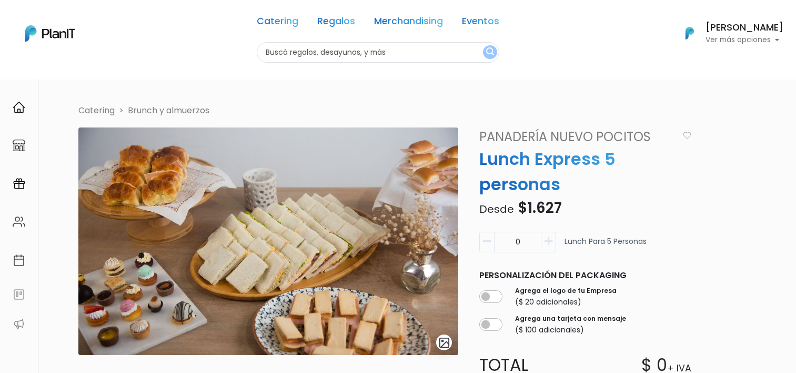  What do you see at coordinates (571, 330) in the screenshot?
I see `p: ($ 100 adicionales)` at bounding box center [571, 330].